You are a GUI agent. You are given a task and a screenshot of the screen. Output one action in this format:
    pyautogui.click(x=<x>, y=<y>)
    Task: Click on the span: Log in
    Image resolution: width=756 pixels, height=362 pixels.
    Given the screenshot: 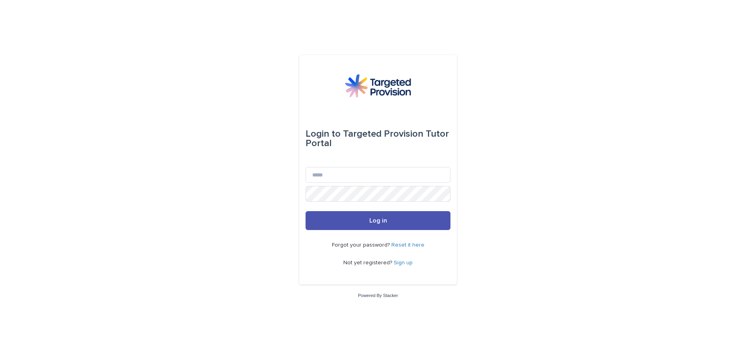 What is the action you would take?
    pyautogui.click(x=378, y=220)
    